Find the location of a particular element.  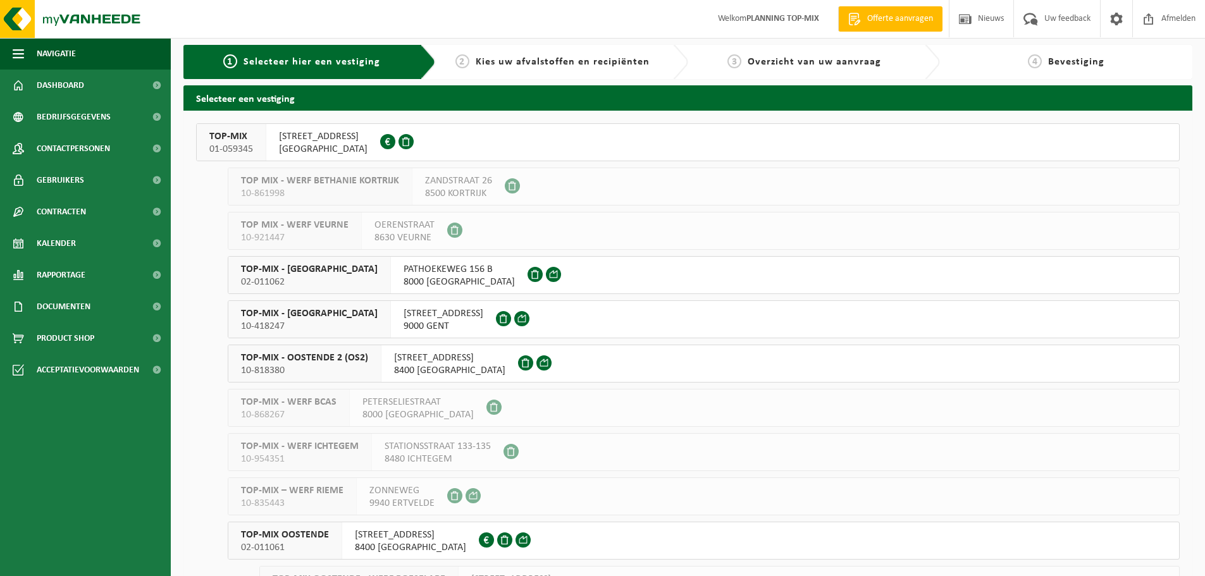

span: 10-921447 is located at coordinates (295, 238).